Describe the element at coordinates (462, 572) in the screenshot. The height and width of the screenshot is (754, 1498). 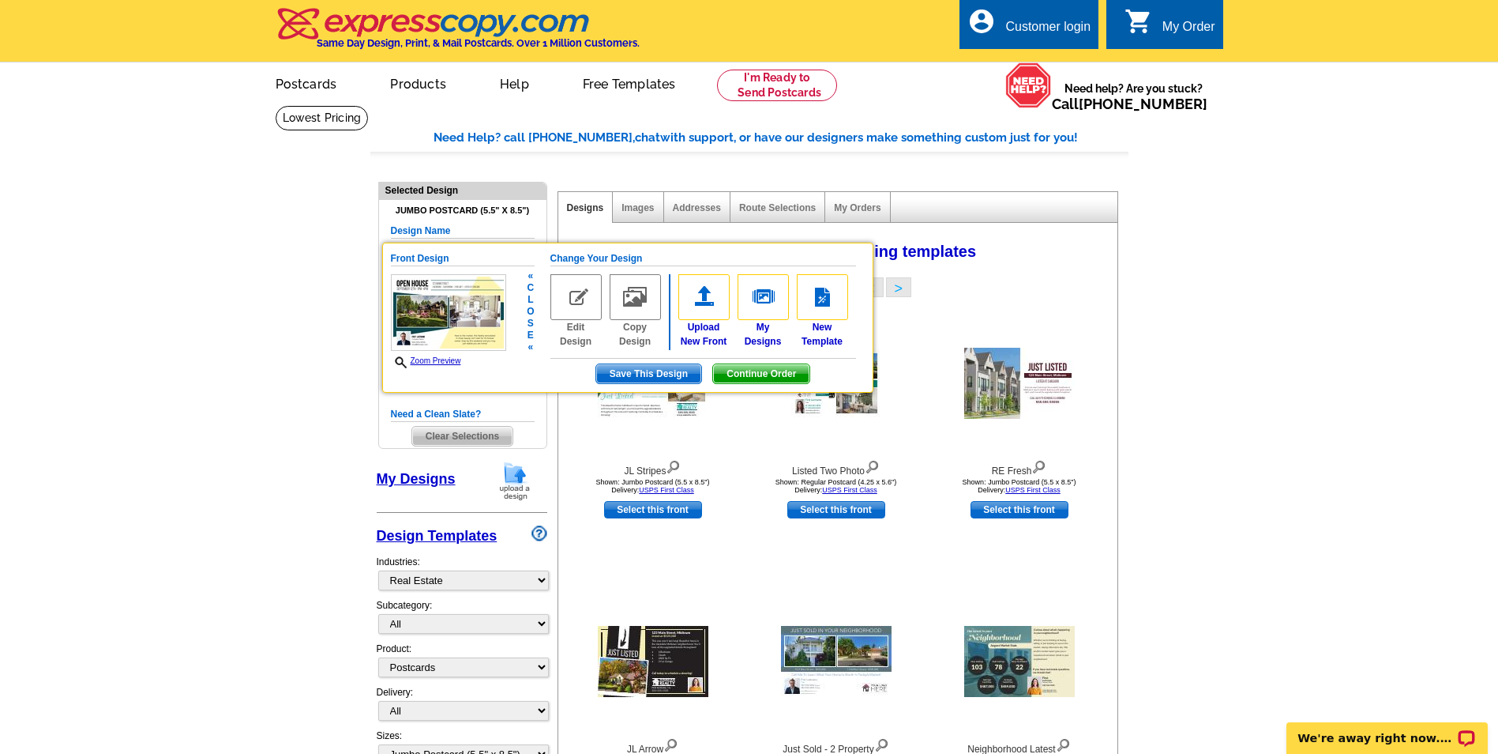
I see `div: Industries:` at that location.